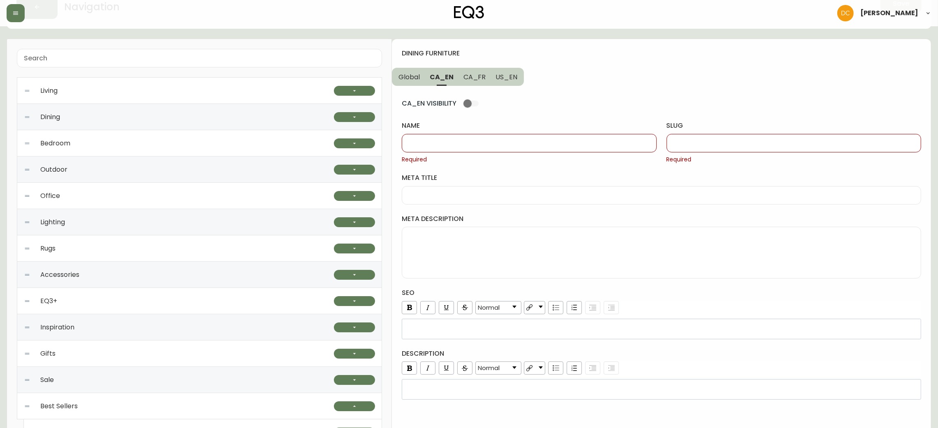 The height and width of the screenshot is (428, 938). What do you see at coordinates (59, 407) in the screenshot?
I see `span: Best Sellers` at bounding box center [59, 407].